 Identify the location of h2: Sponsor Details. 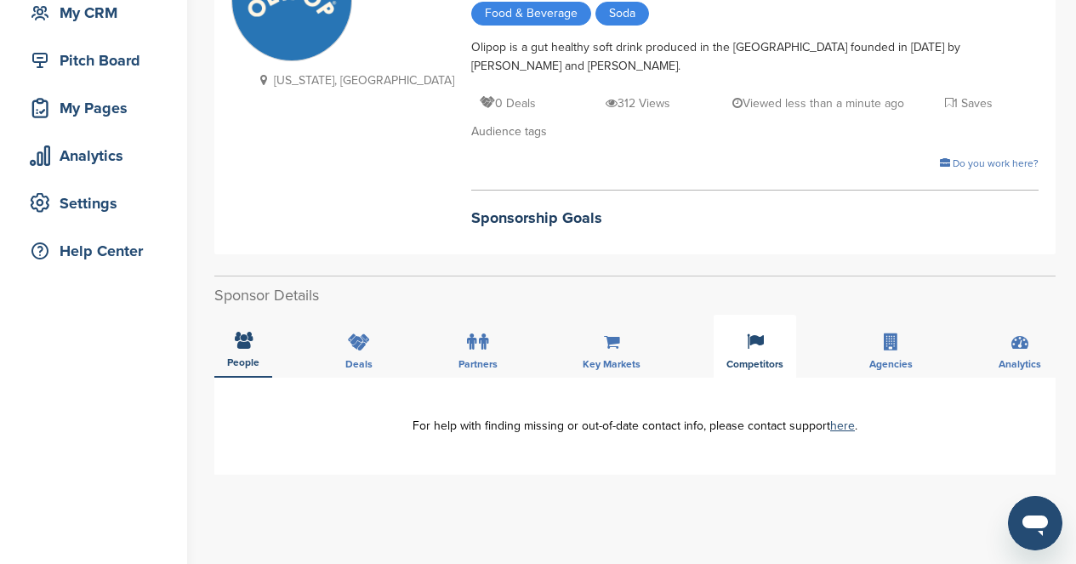
(635, 295).